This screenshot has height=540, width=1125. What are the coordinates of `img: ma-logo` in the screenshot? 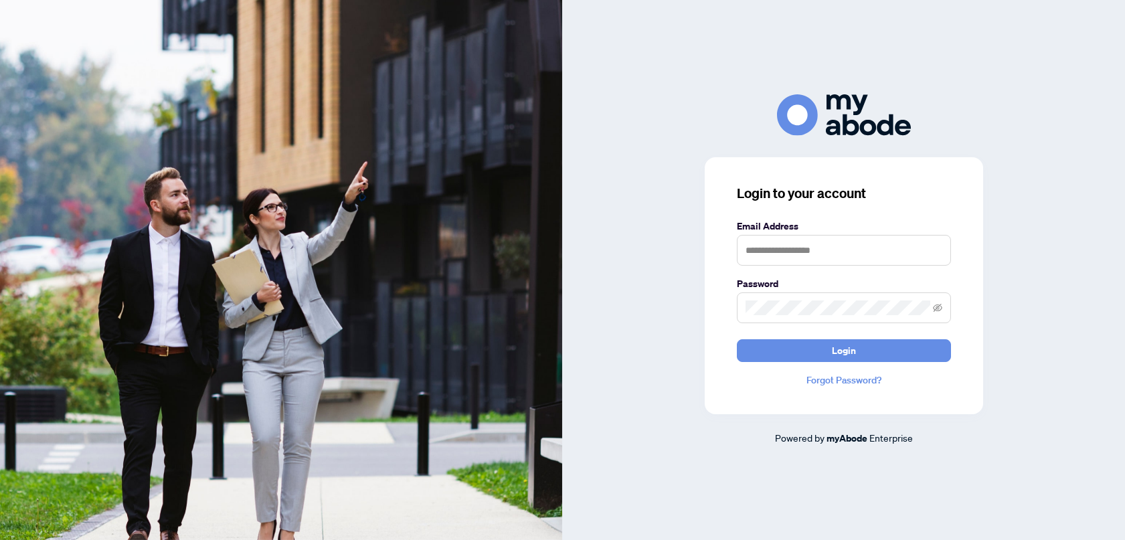 It's located at (844, 114).